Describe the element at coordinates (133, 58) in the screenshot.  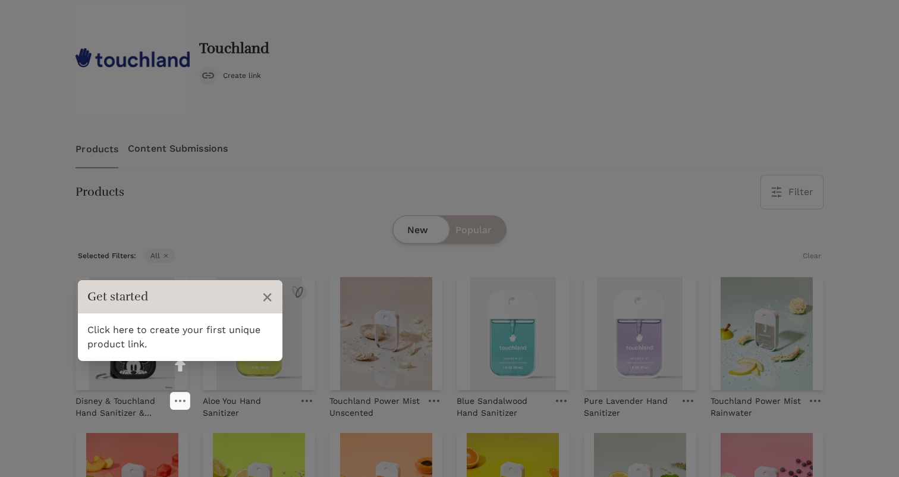
I see `img: 637588e861ace04eef377fd3_touchland-p-800.png` at that location.